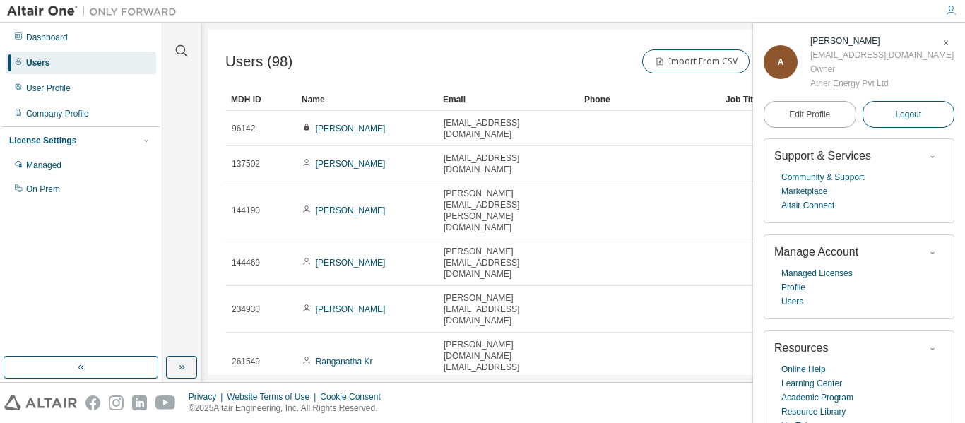 The image size is (965, 423). I want to click on div: User Profile, so click(48, 88).